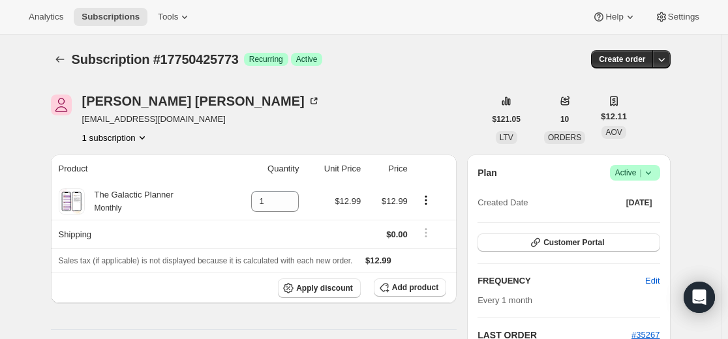 The height and width of the screenshot is (339, 728). What do you see at coordinates (410, 288) in the screenshot?
I see `button: Add product` at bounding box center [410, 288].